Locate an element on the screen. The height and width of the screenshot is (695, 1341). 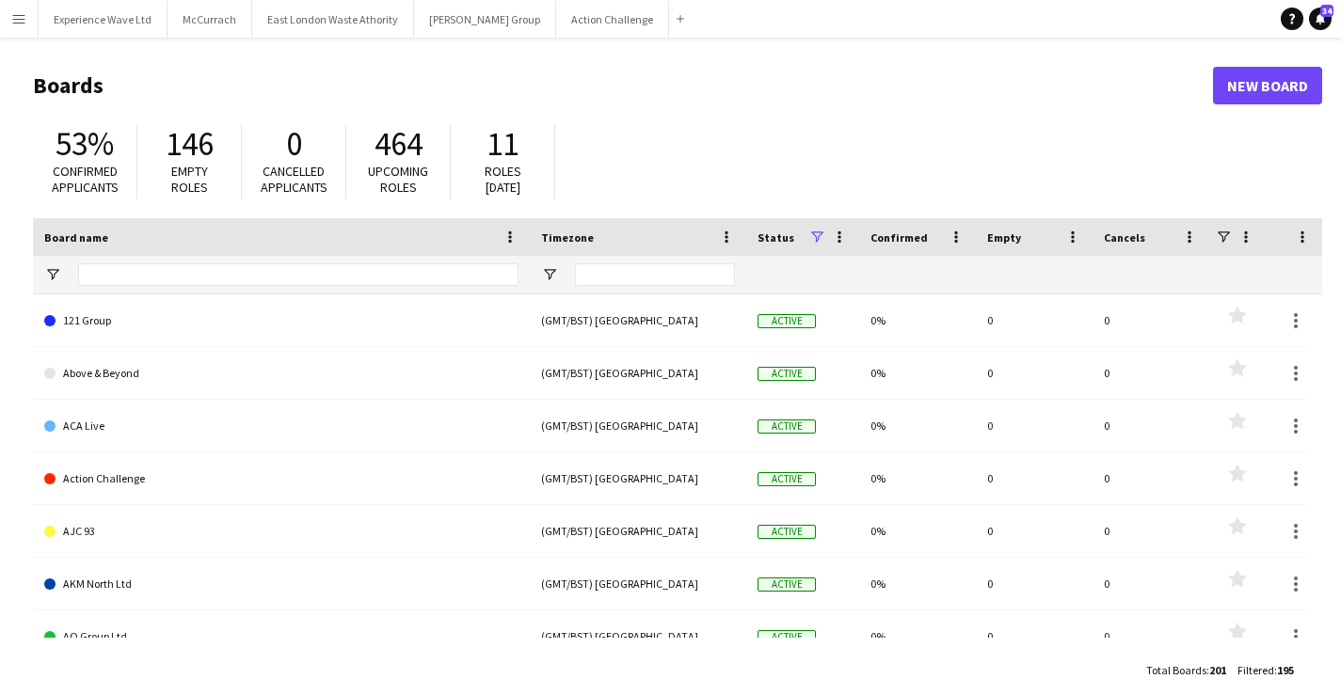
span: Total Boards is located at coordinates (1176, 670).